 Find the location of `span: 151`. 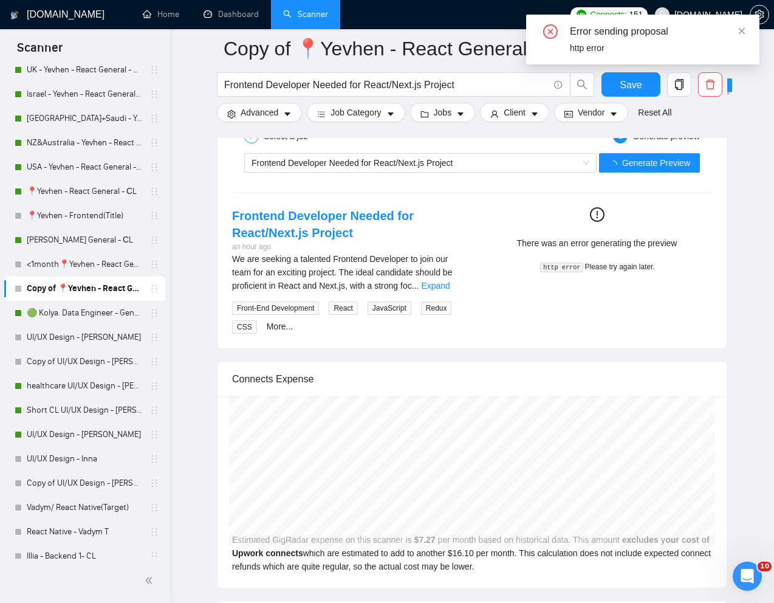

span: 151 is located at coordinates (636, 15).